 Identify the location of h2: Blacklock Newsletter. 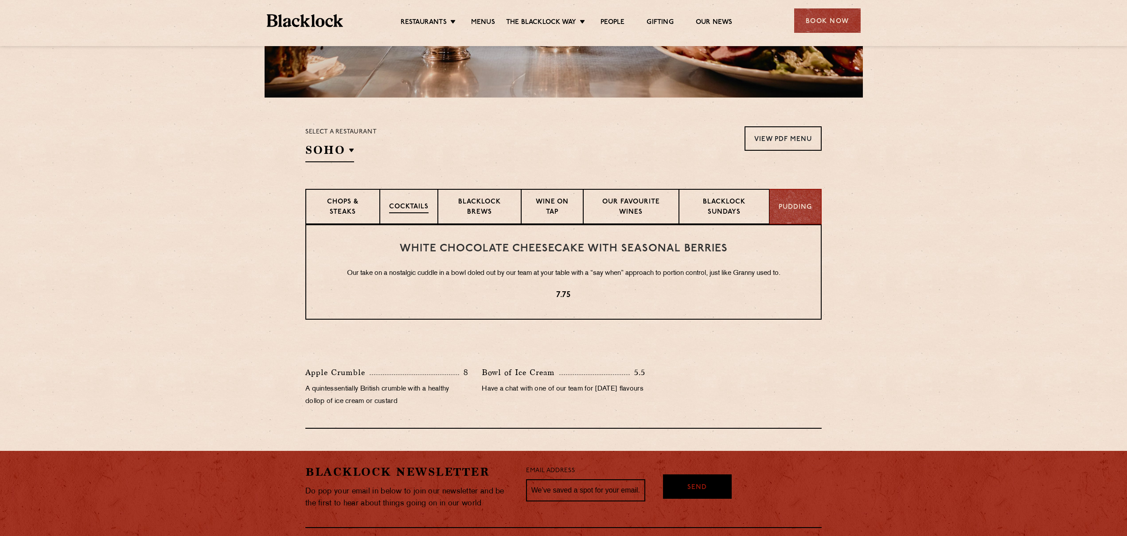
(409, 471).